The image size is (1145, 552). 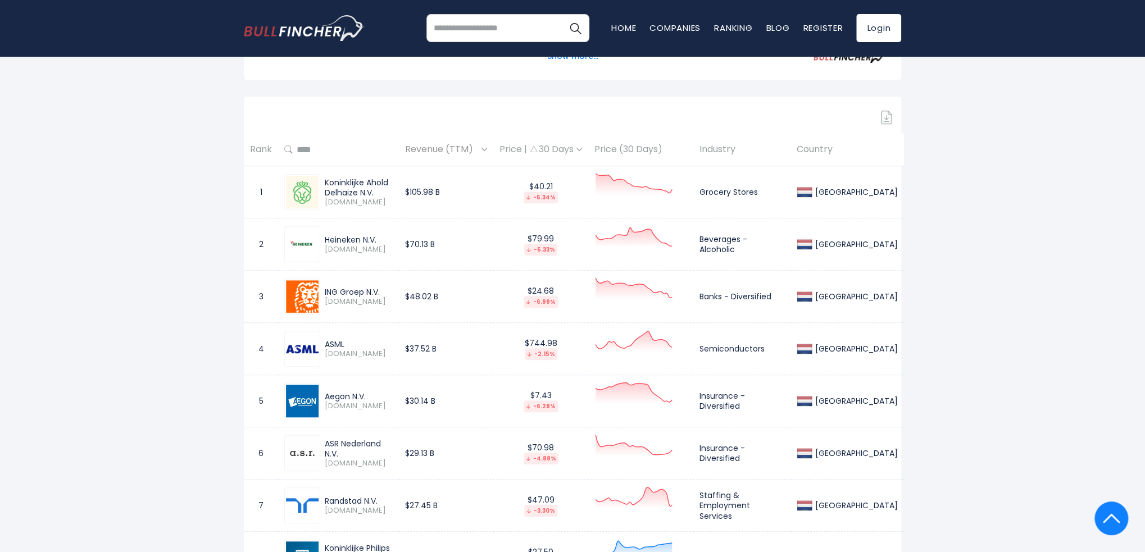 What do you see at coordinates (261, 349) in the screenshot?
I see `td: 4` at bounding box center [261, 349].